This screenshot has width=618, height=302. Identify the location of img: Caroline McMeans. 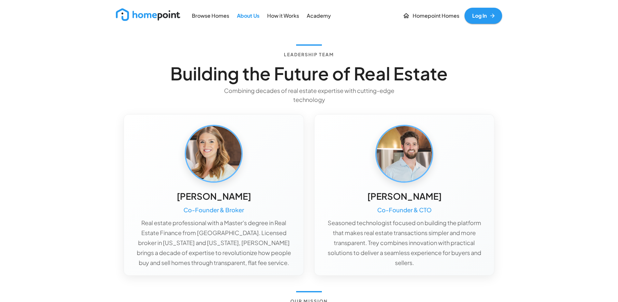
(214, 154).